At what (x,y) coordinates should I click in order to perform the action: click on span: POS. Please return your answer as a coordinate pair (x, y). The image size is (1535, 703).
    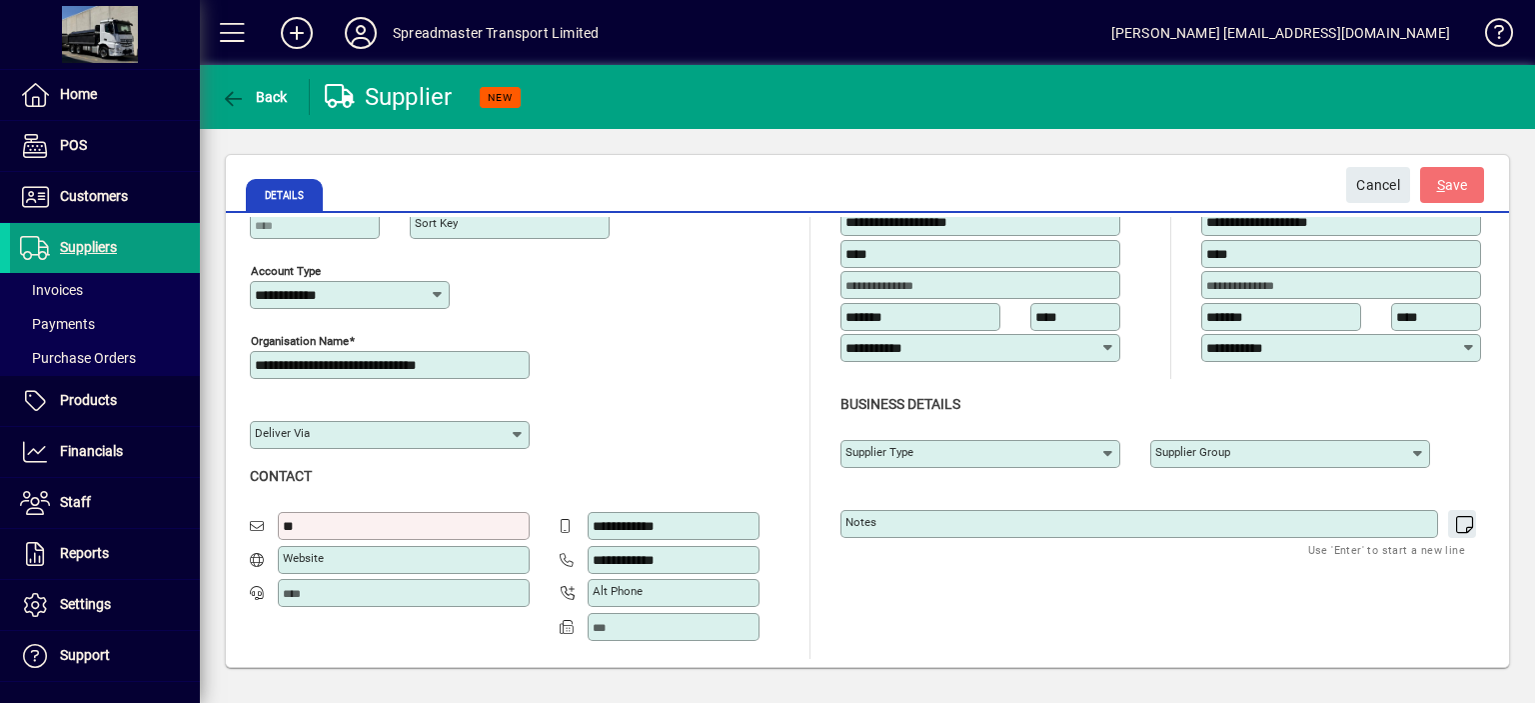
    Looking at the image, I should click on (73, 145).